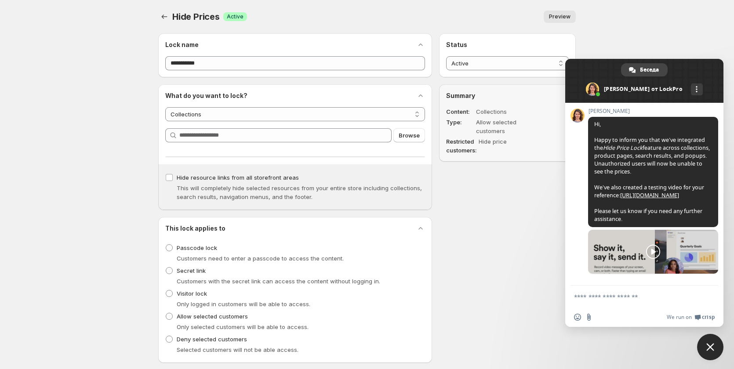 Image resolution: width=734 pixels, height=369 pixels. Describe the element at coordinates (278, 281) in the screenshot. I see `span: Customers with the secret link can access the content without logging in.` at that location.